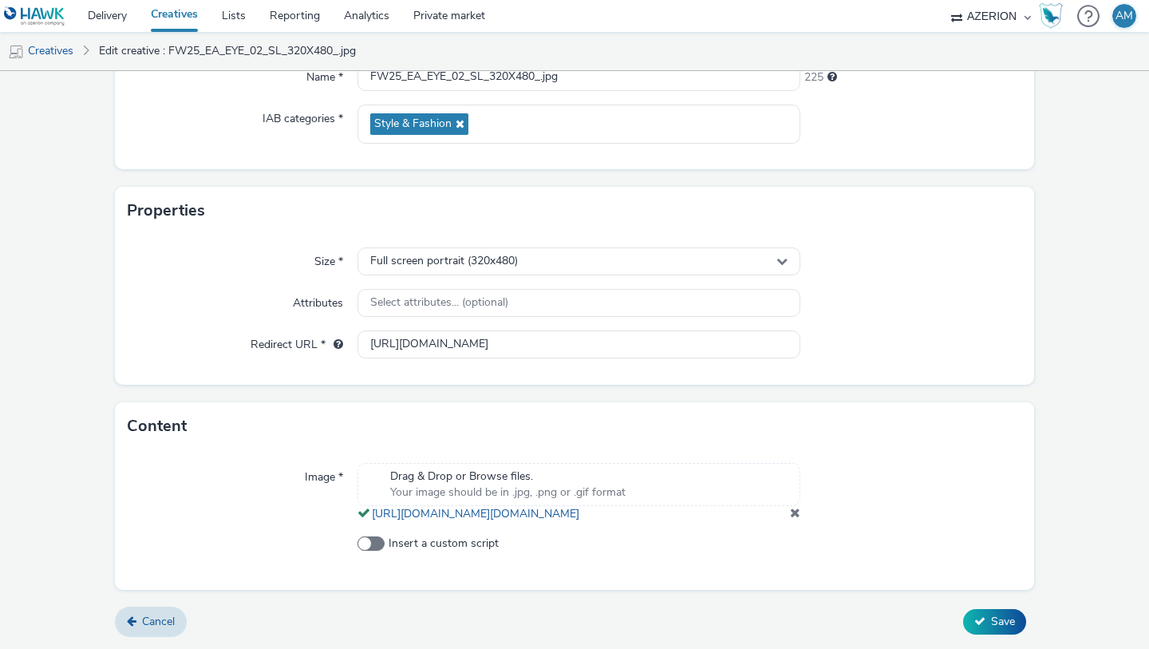  Describe the element at coordinates (1003, 621) in the screenshot. I see `span: Save` at that location.